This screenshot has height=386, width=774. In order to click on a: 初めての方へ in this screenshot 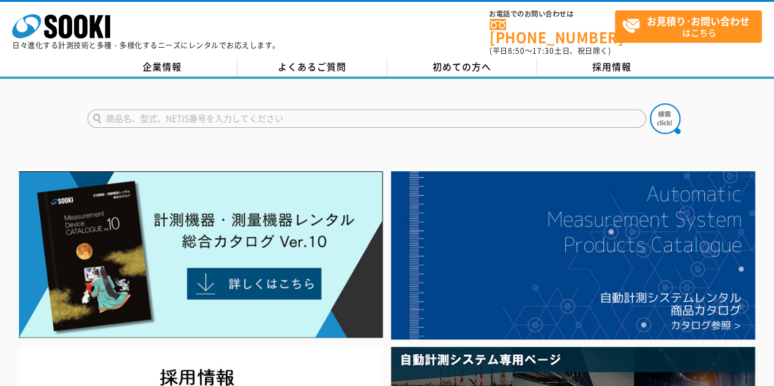, I will do `click(462, 67)`.